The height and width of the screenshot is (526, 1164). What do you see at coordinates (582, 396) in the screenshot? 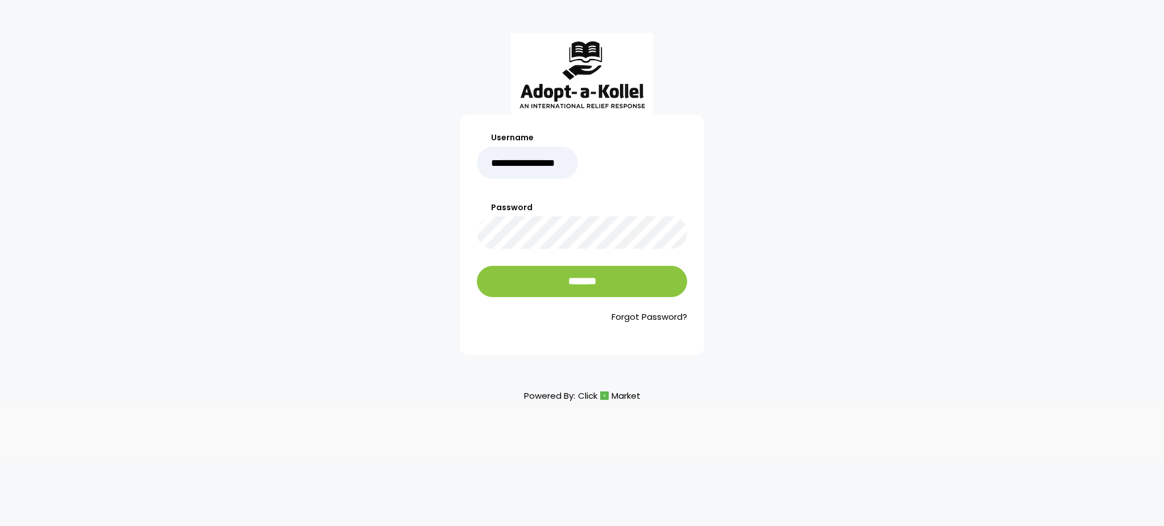
I see `p: Powered By:` at bounding box center [582, 396].